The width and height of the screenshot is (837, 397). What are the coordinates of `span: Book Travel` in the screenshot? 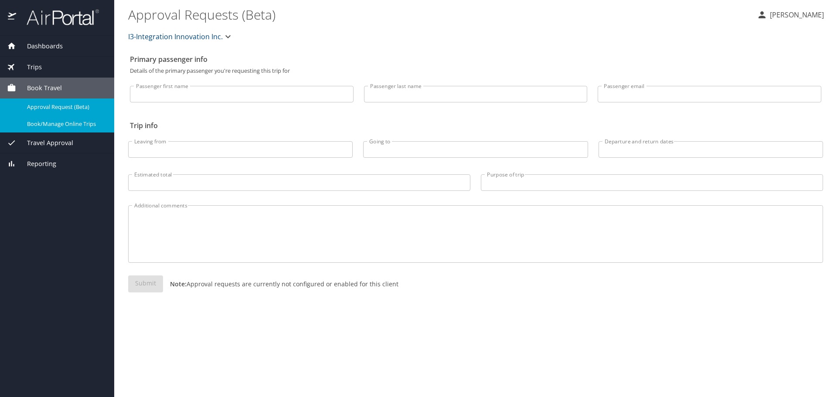 It's located at (39, 88).